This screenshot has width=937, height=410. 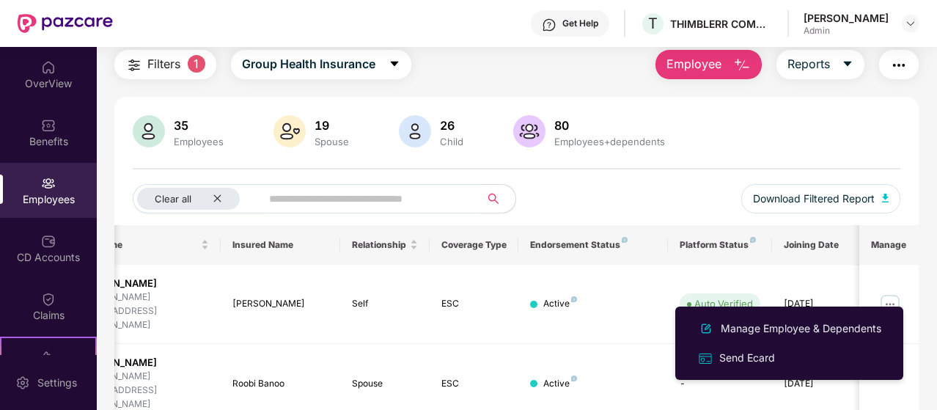 I want to click on span: Employee, so click(x=694, y=64).